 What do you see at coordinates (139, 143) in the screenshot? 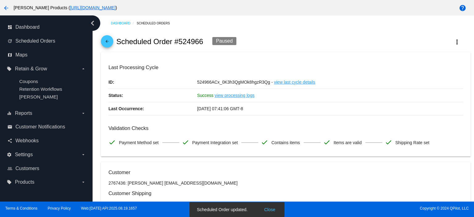
I see `span: Payment Method set` at bounding box center [139, 143].